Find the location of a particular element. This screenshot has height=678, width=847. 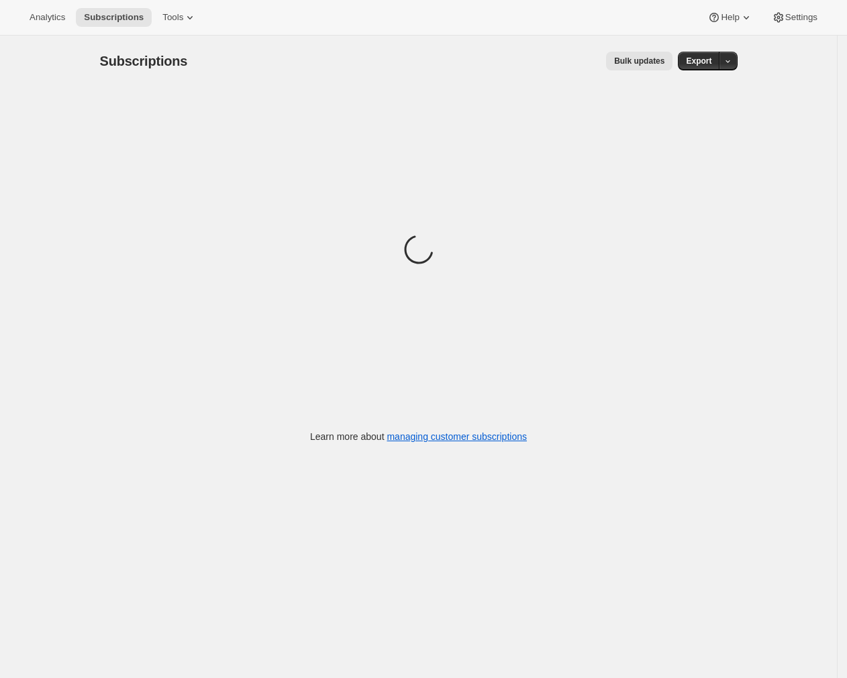

button: Subscriptions is located at coordinates (113, 17).